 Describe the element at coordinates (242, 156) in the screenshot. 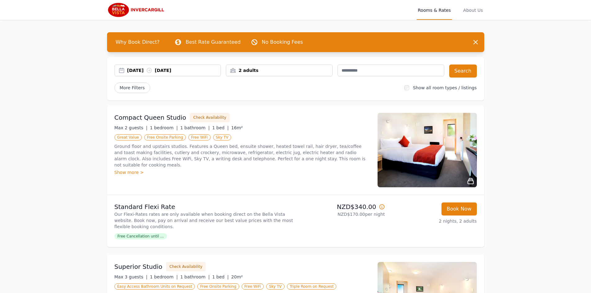

I see `p: Ground floor and upstairs studios. Features a Queen bed, ensuite shower, heated towel rail, hair ...` at that location.